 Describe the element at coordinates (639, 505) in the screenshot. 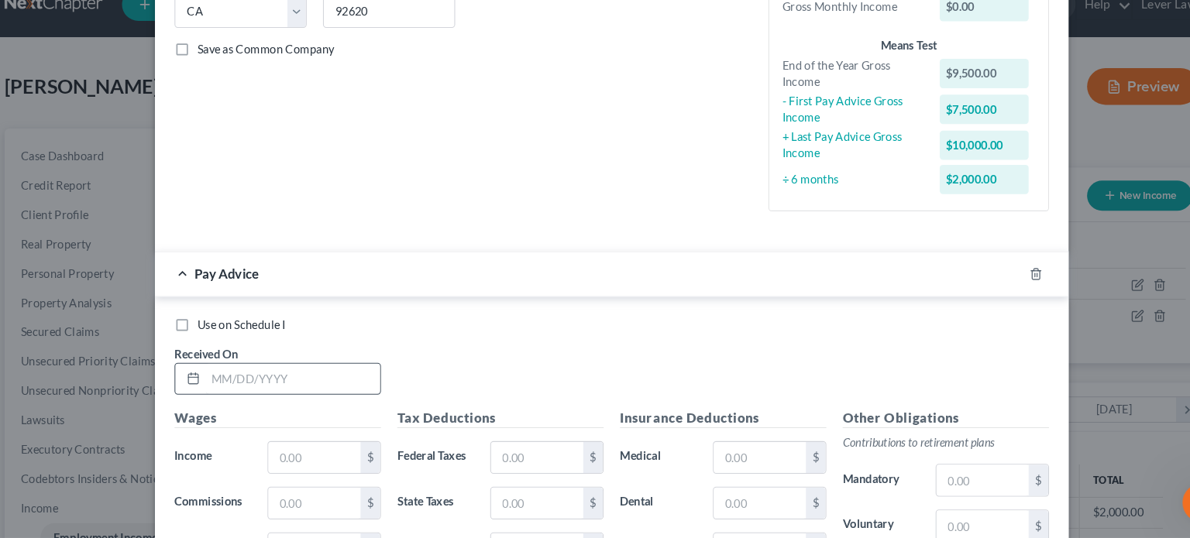

I see `label: Dental` at that location.